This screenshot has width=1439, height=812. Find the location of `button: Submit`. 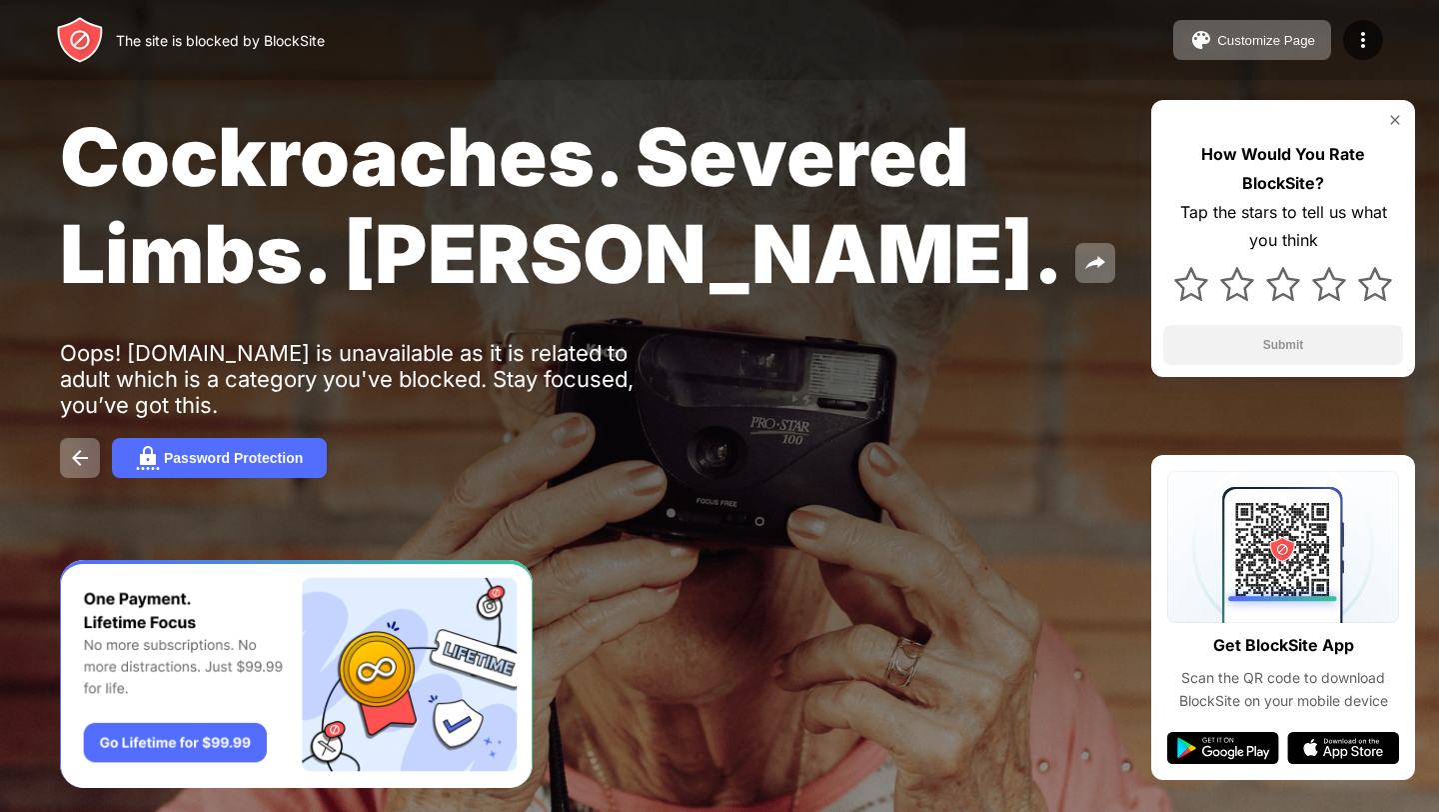

button: Submit is located at coordinates (1284, 345).